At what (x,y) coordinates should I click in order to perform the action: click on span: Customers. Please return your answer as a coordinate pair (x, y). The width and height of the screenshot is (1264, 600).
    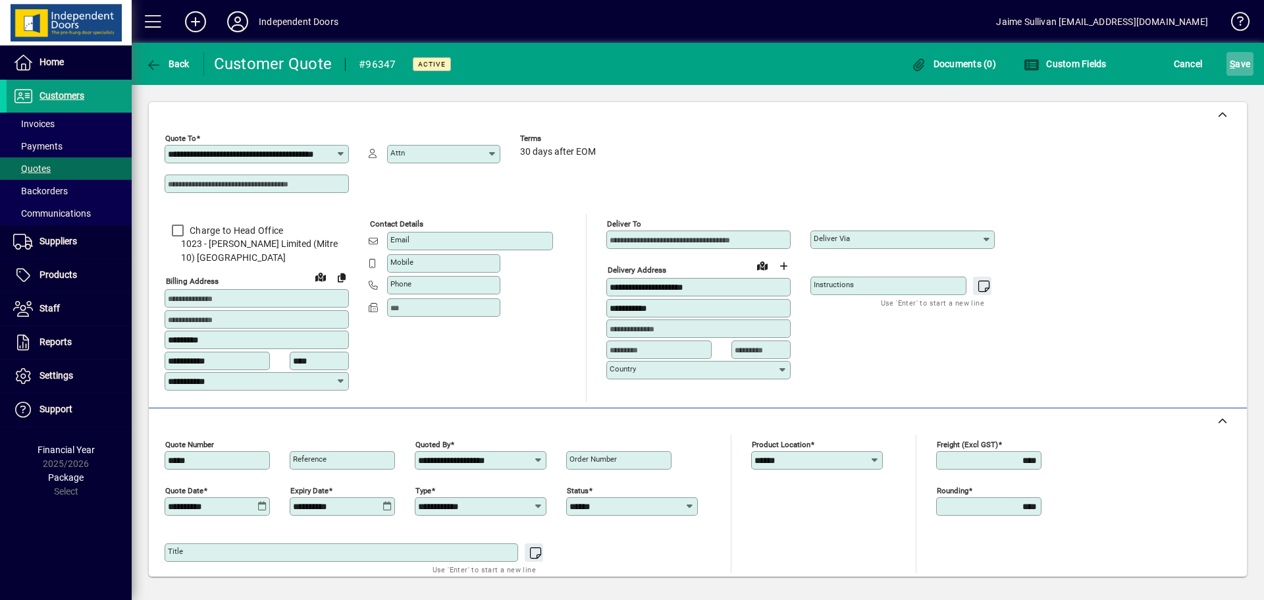
    Looking at the image, I should click on (62, 95).